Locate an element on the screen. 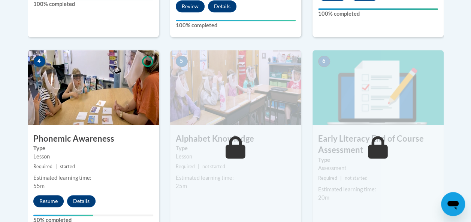  span: started is located at coordinates (67, 167).